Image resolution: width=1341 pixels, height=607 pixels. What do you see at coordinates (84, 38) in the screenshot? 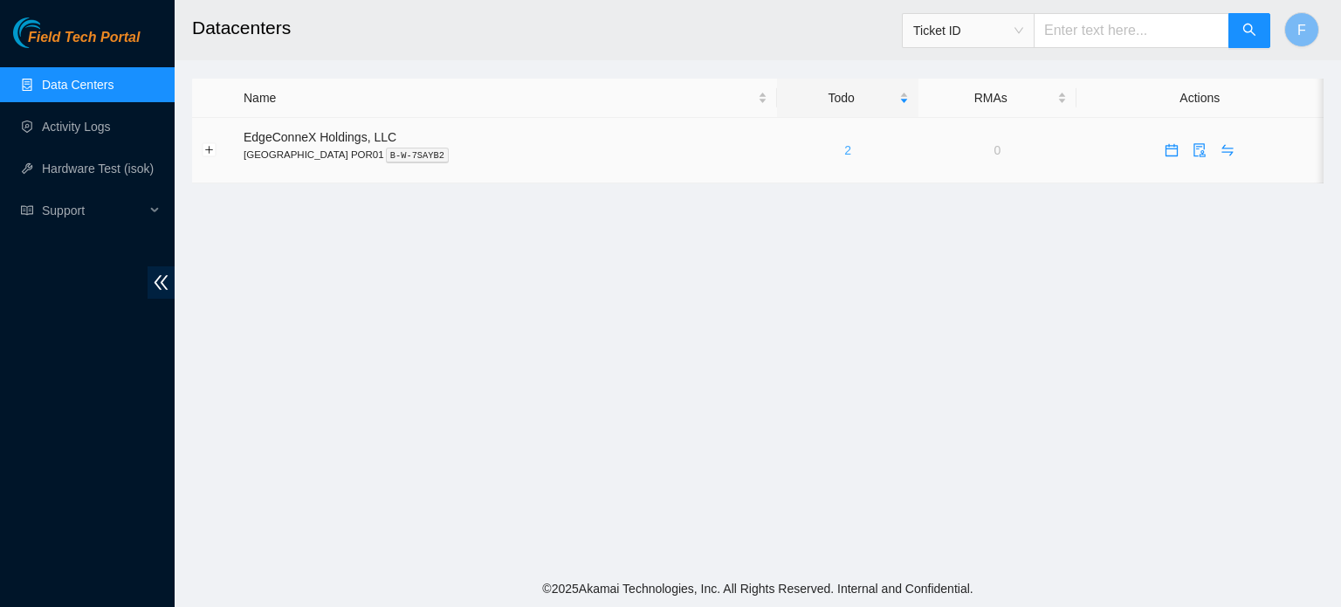
I see `span: Field Tech Portal` at bounding box center [84, 38].